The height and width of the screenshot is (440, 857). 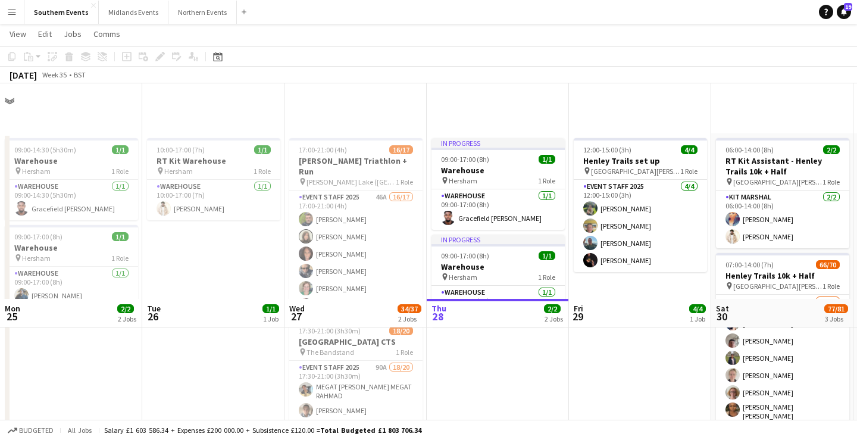 What do you see at coordinates (577, 316) in the screenshot?
I see `span: 29` at bounding box center [577, 316].